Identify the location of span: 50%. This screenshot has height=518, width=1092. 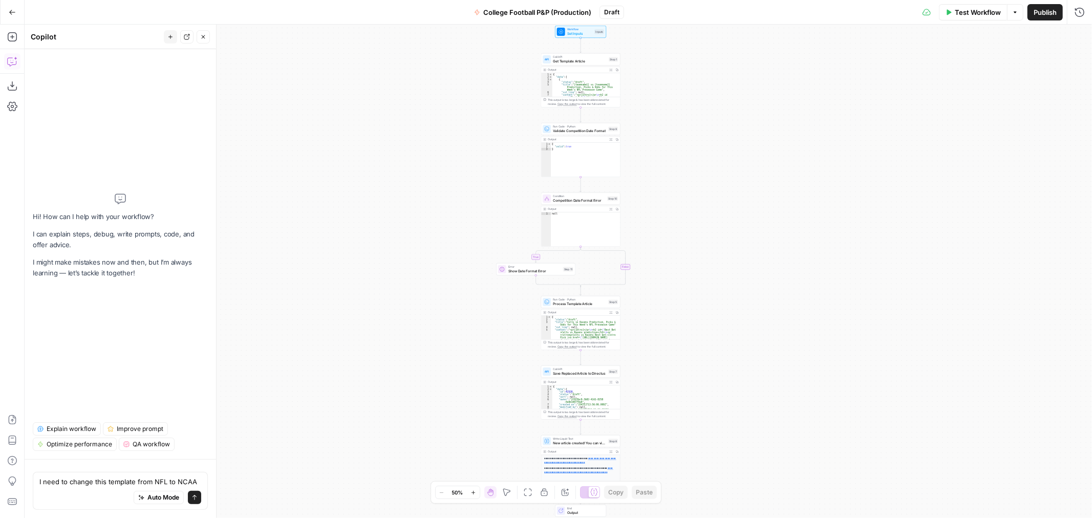
(458, 493).